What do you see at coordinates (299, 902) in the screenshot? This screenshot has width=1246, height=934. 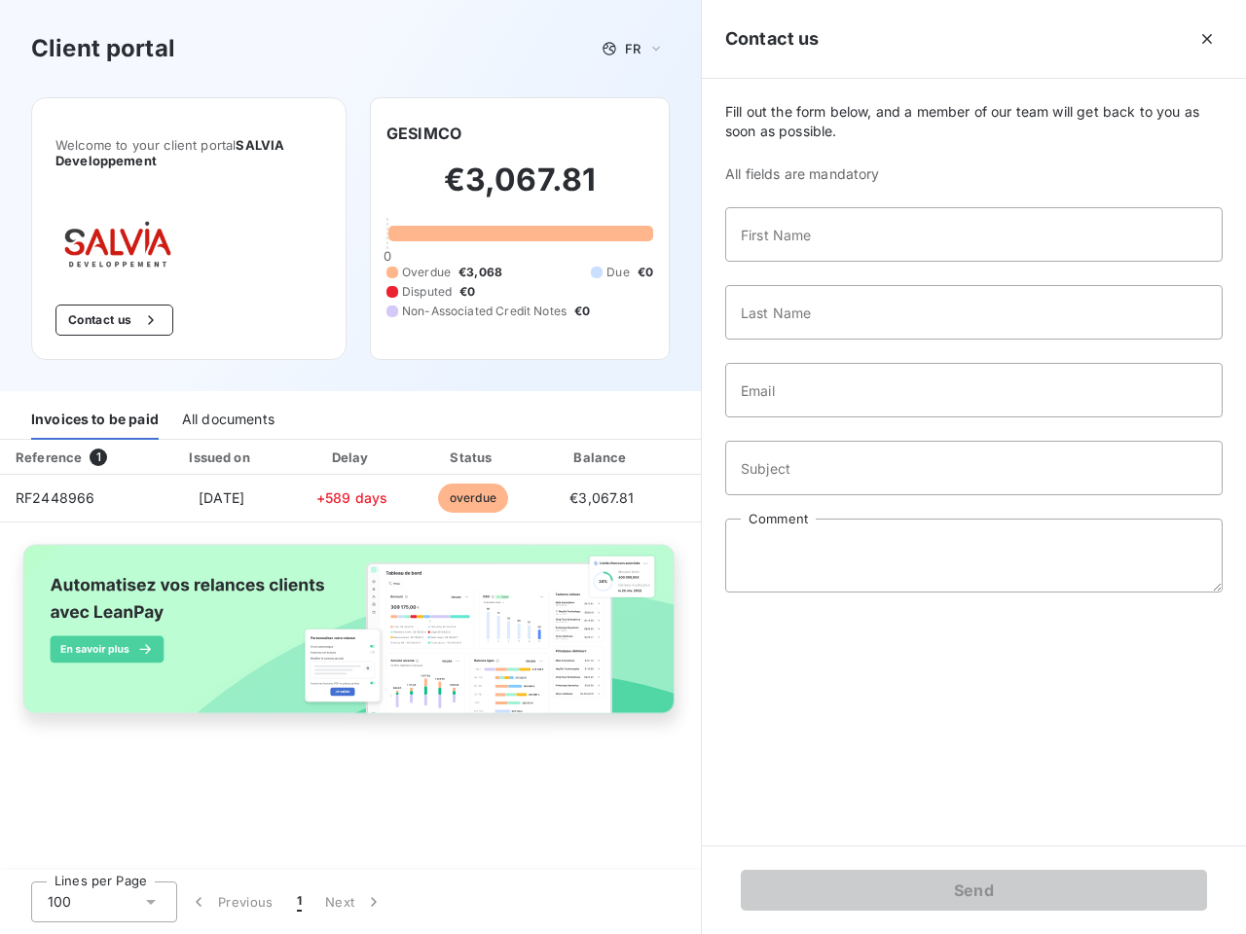 I see `button: 1` at bounding box center [299, 902].